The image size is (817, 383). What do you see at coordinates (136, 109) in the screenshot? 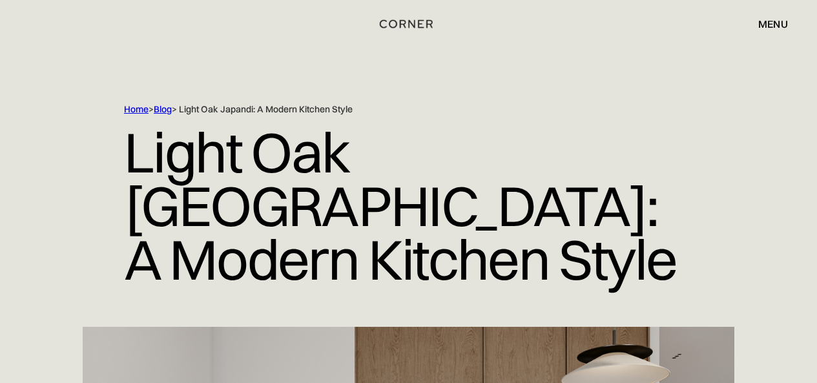
I see `a: Home` at bounding box center [136, 109].